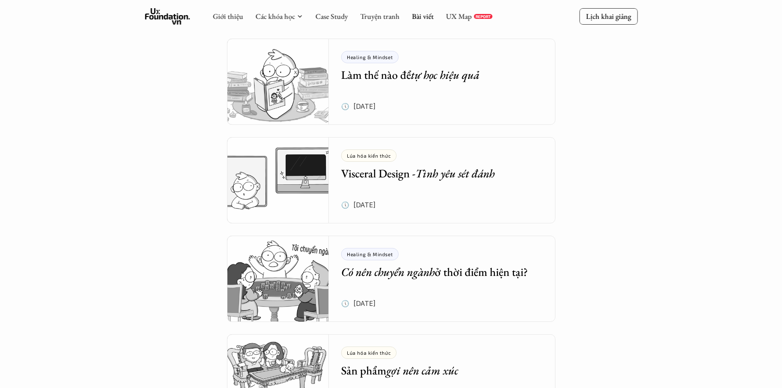  I want to click on a: Giới thiệu, so click(228, 16).